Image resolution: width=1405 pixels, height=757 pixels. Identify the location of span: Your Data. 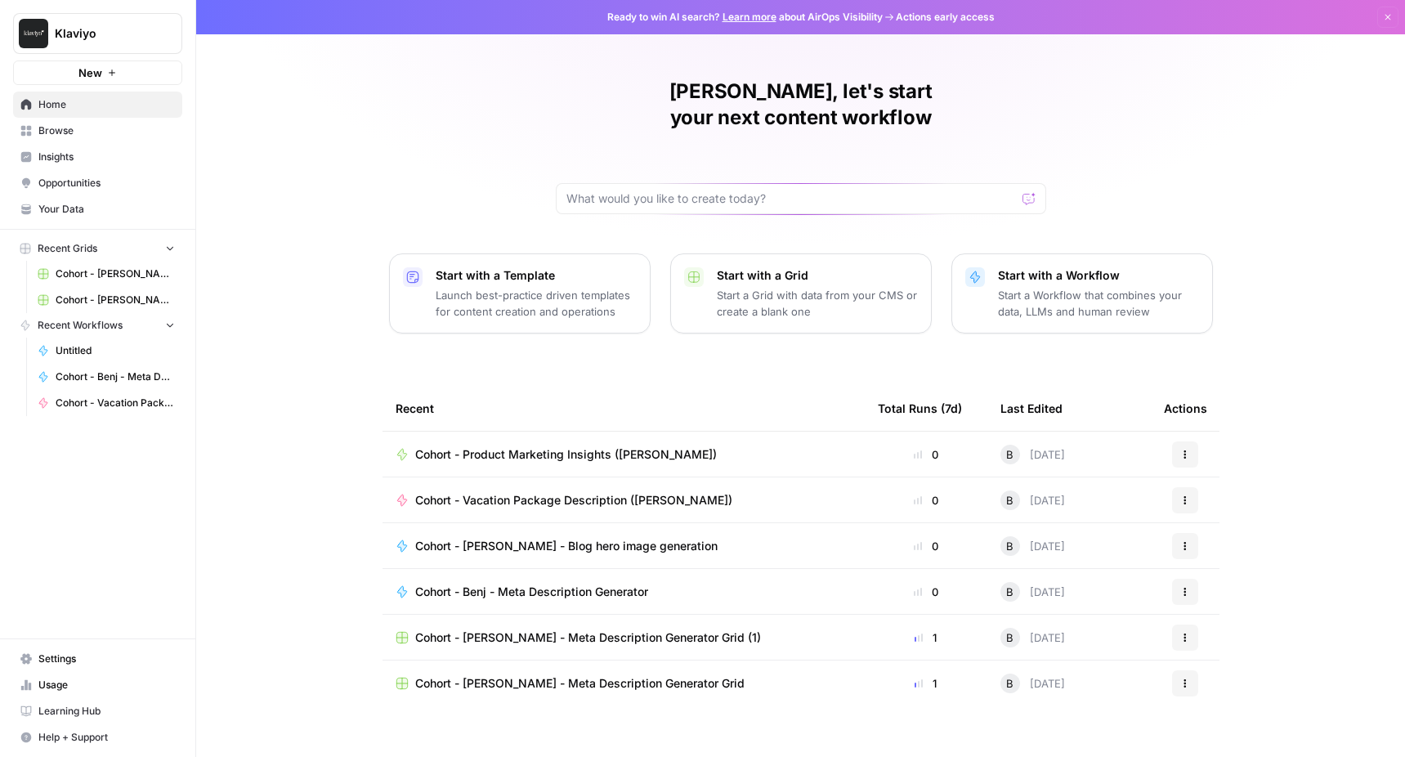
(106, 209).